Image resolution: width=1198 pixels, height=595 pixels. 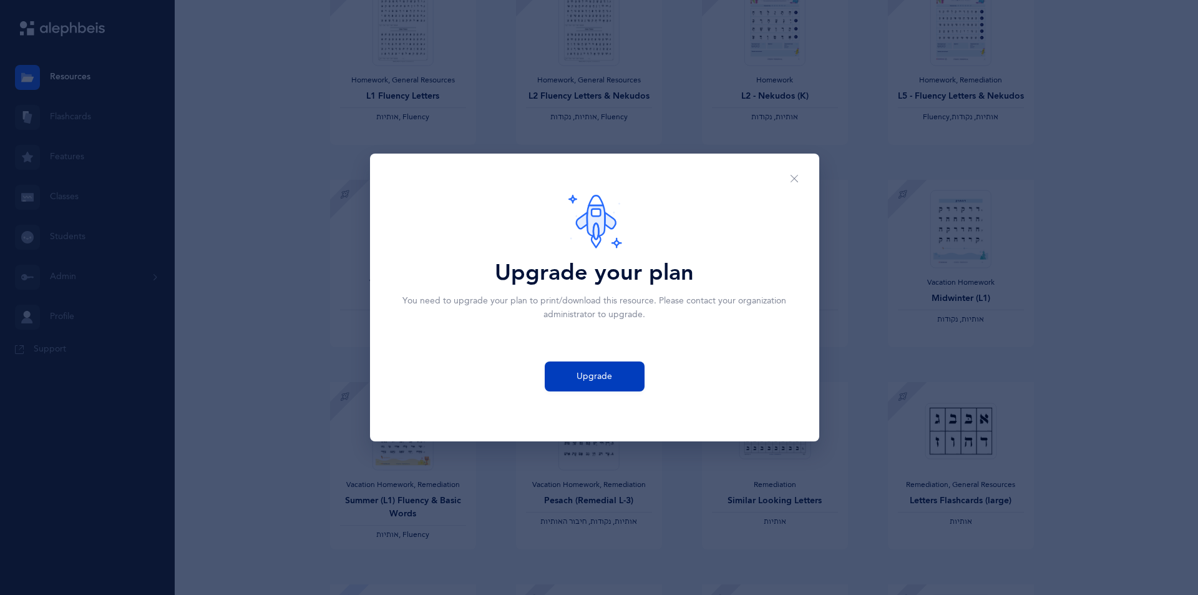 What do you see at coordinates (794, 178) in the screenshot?
I see `button: Close` at bounding box center [794, 178].